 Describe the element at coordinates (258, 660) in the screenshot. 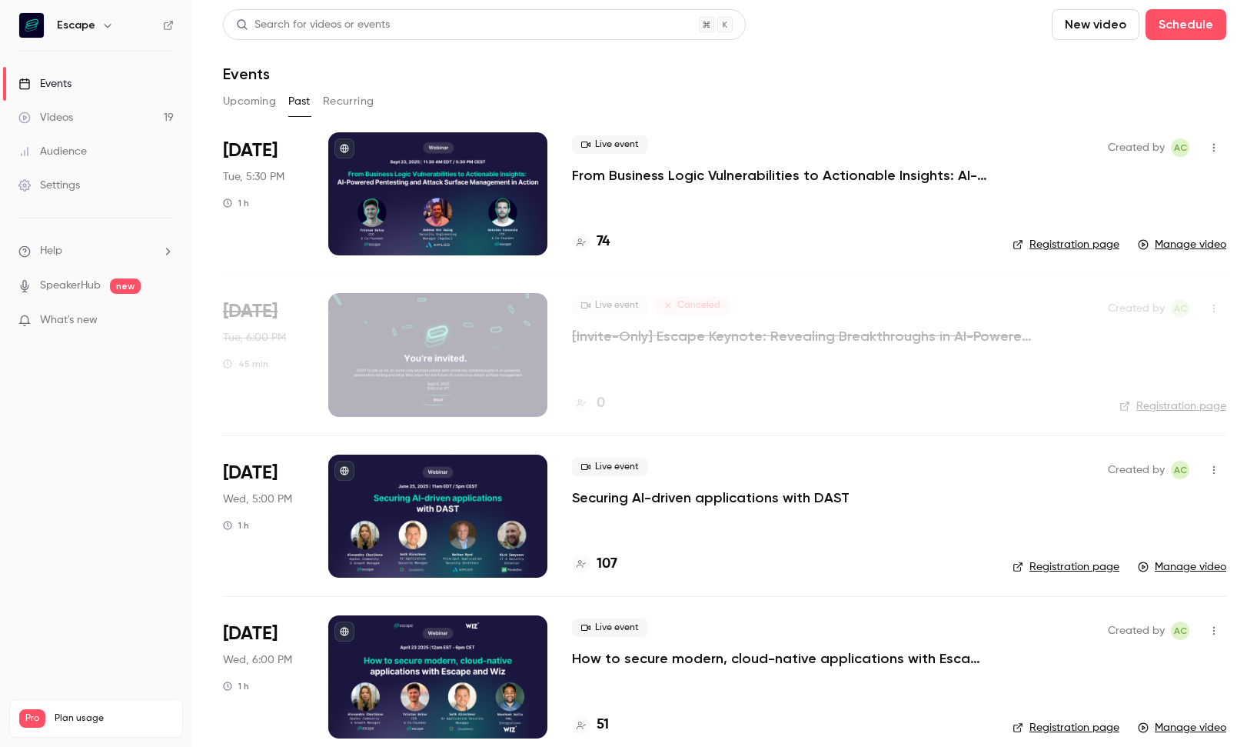

I see `span: Wed, 6:00 PM` at that location.